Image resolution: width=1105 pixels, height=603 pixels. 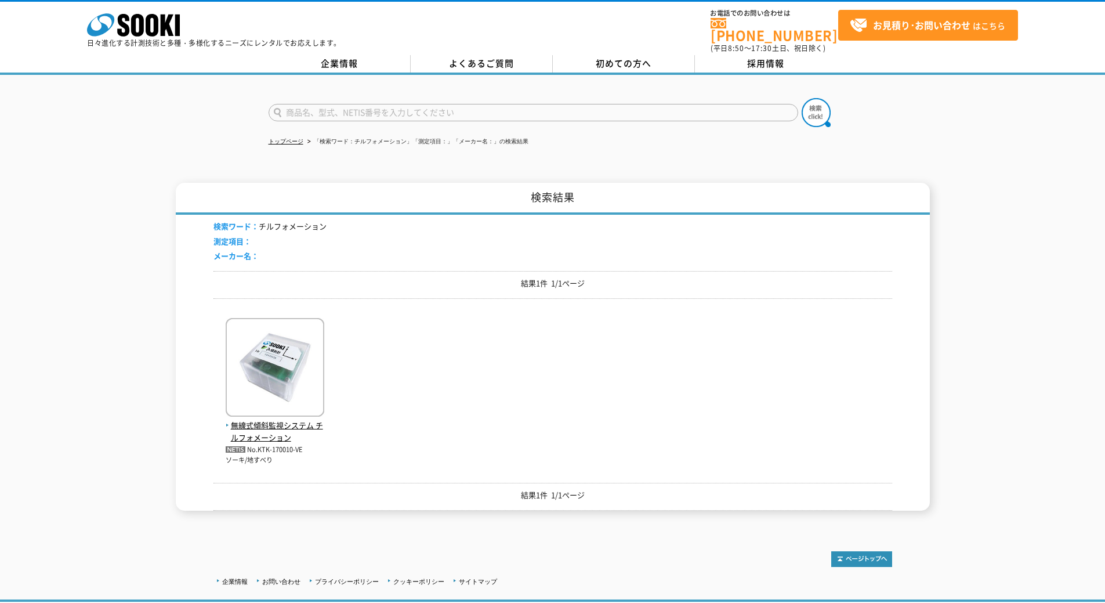 What do you see at coordinates (270, 226) in the screenshot?
I see `li: チルフォメーション` at bounding box center [270, 226].